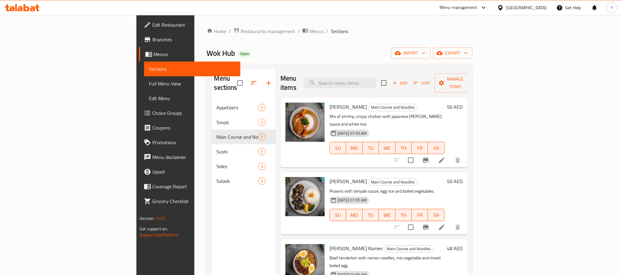 The width and height of the screenshot is (621, 275). What do you see at coordinates (237, 181) in the screenshot?
I see `div: Salads` at bounding box center [237, 181].